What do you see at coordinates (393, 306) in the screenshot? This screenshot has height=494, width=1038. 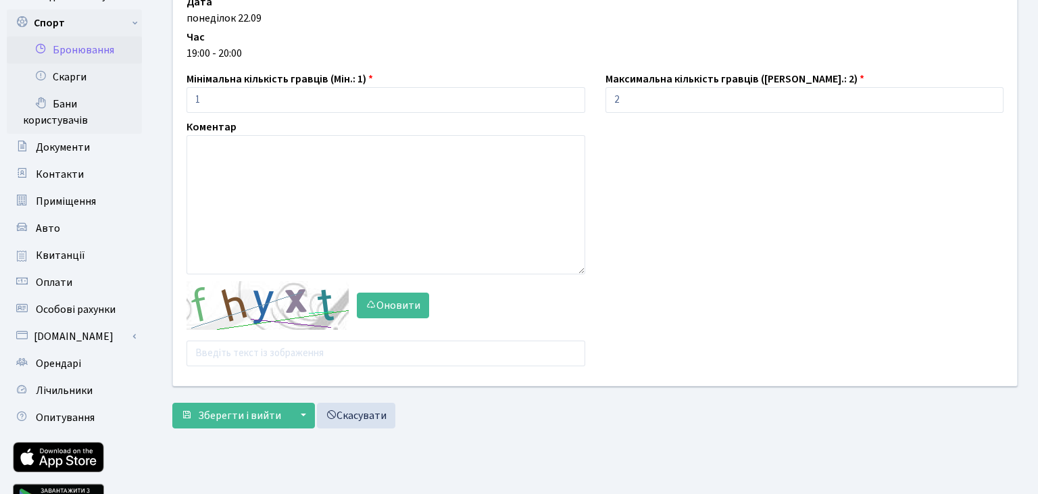 I see `button: Оновити` at bounding box center [393, 306].